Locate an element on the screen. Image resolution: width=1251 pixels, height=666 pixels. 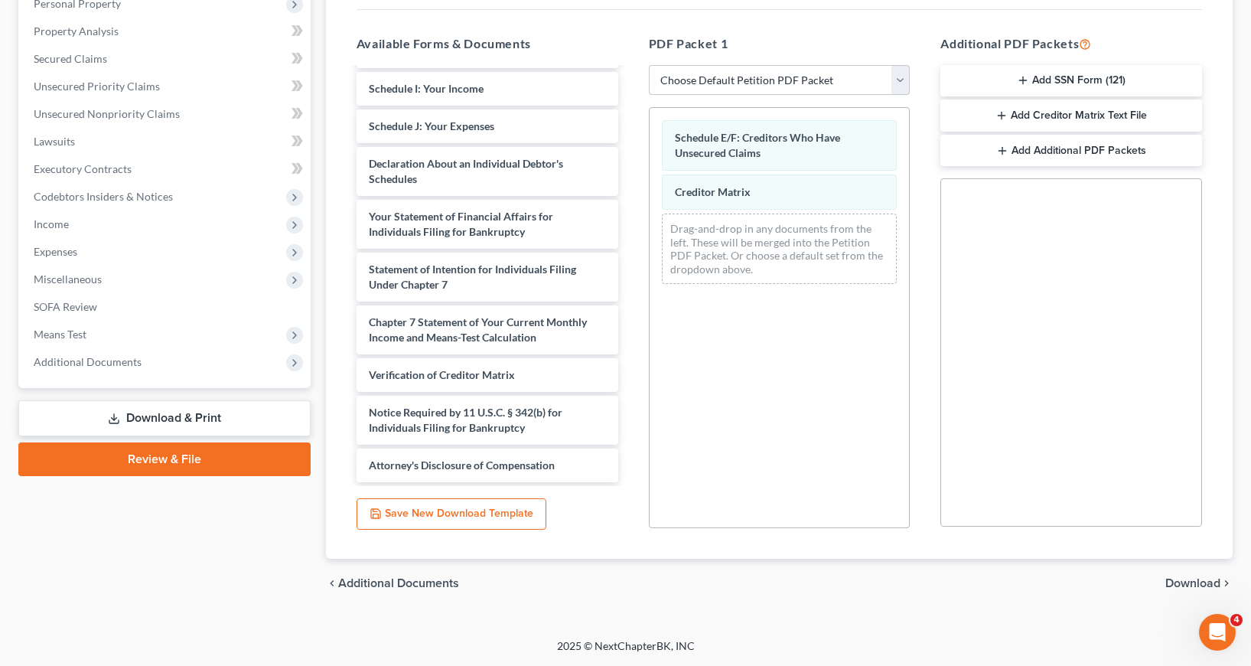
button: Save New Download Template is located at coordinates (452, 514).